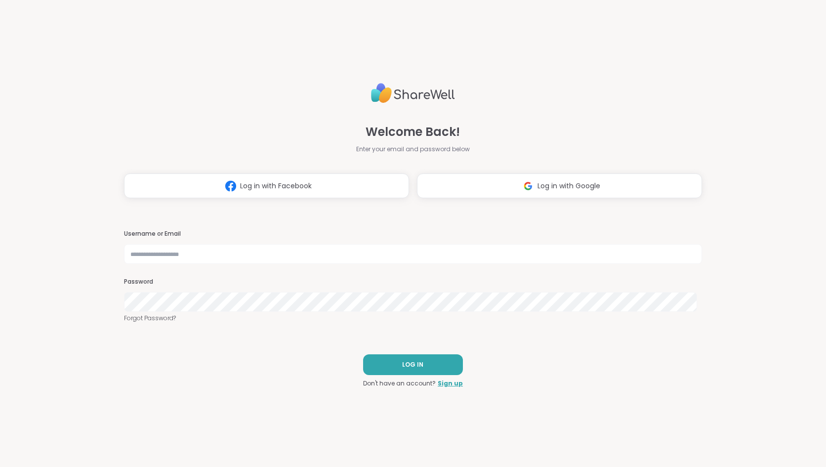 The height and width of the screenshot is (467, 826). What do you see at coordinates (413, 365) in the screenshot?
I see `span: LOG IN` at bounding box center [413, 365].